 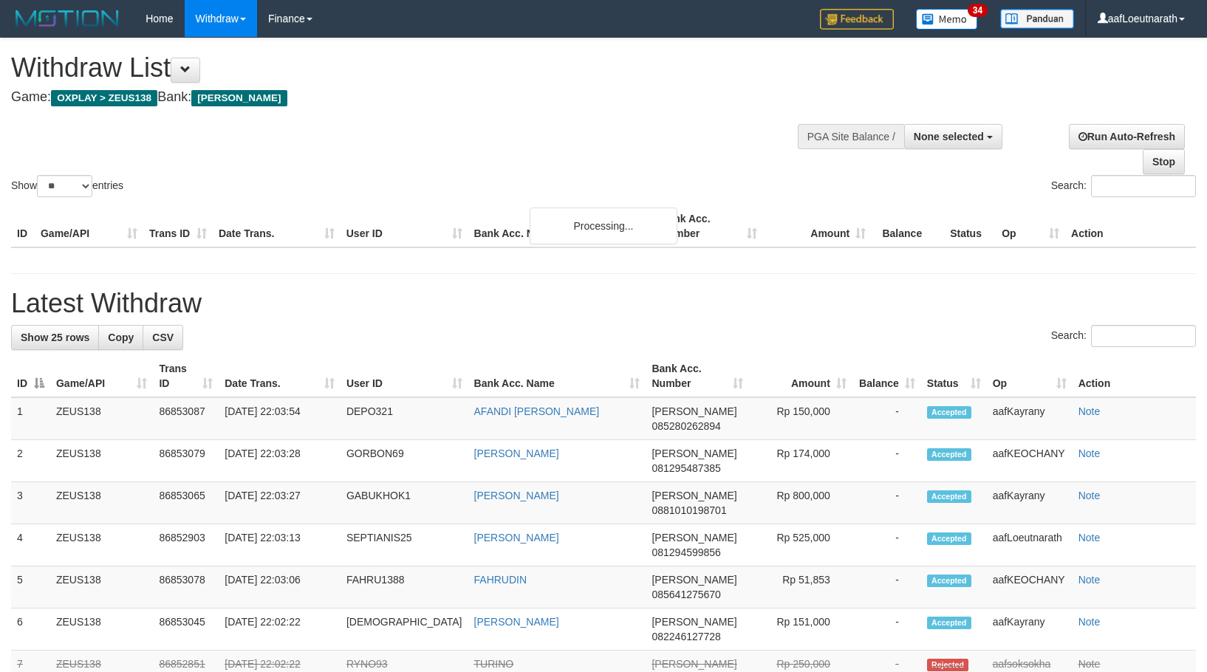 I want to click on span: None selected, so click(x=948, y=137).